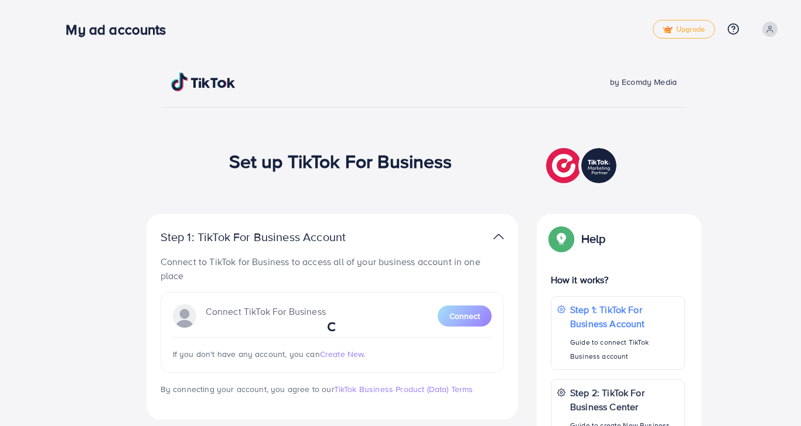  What do you see at coordinates (683, 29) in the screenshot?
I see `span: Upgrade` at bounding box center [683, 29].